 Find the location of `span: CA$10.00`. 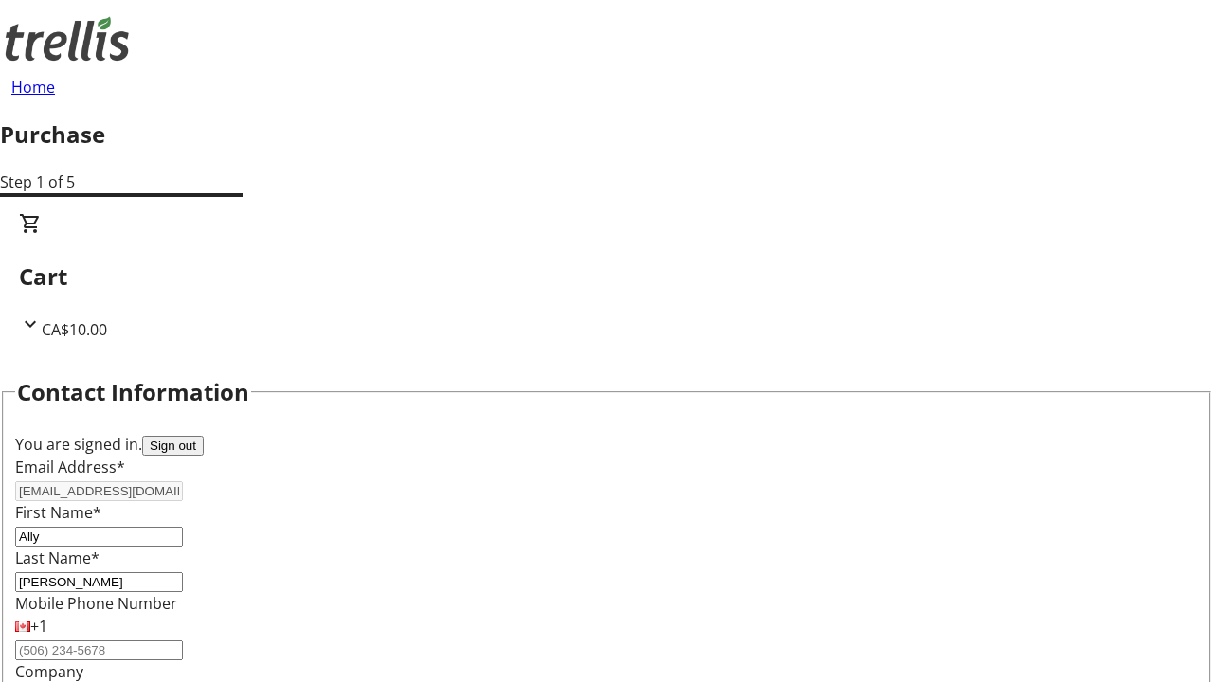

span: CA$10.00 is located at coordinates (74, 330).